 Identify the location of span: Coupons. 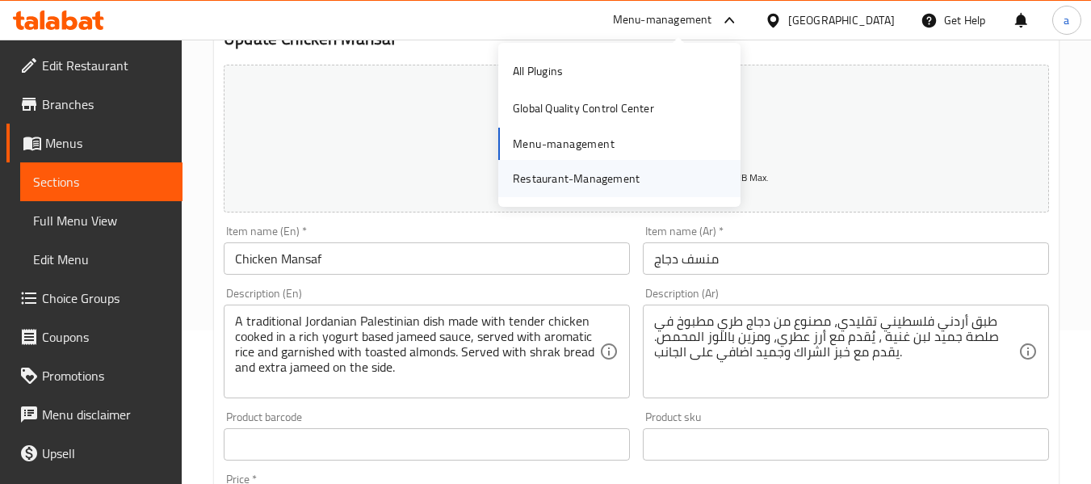
(106, 337).